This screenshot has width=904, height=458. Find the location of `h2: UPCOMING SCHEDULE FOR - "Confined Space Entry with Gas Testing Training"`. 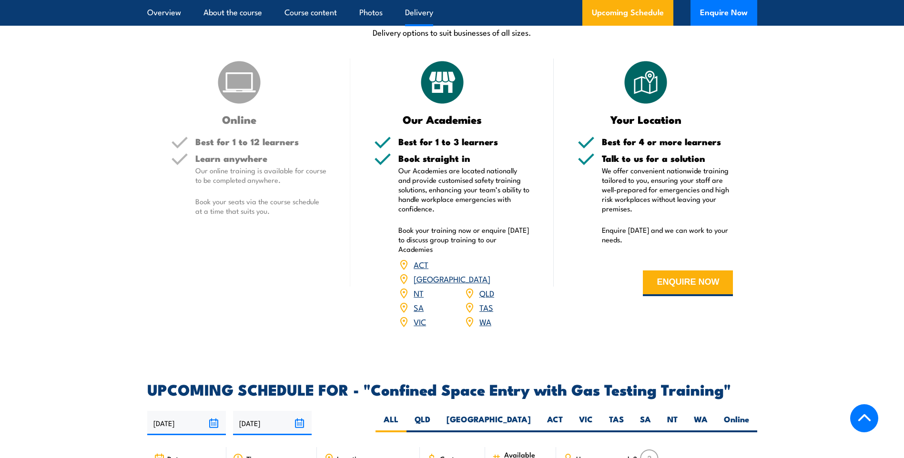

h2: UPCOMING SCHEDULE FOR - "Confined Space Entry with Gas Testing Training" is located at coordinates (452, 389).